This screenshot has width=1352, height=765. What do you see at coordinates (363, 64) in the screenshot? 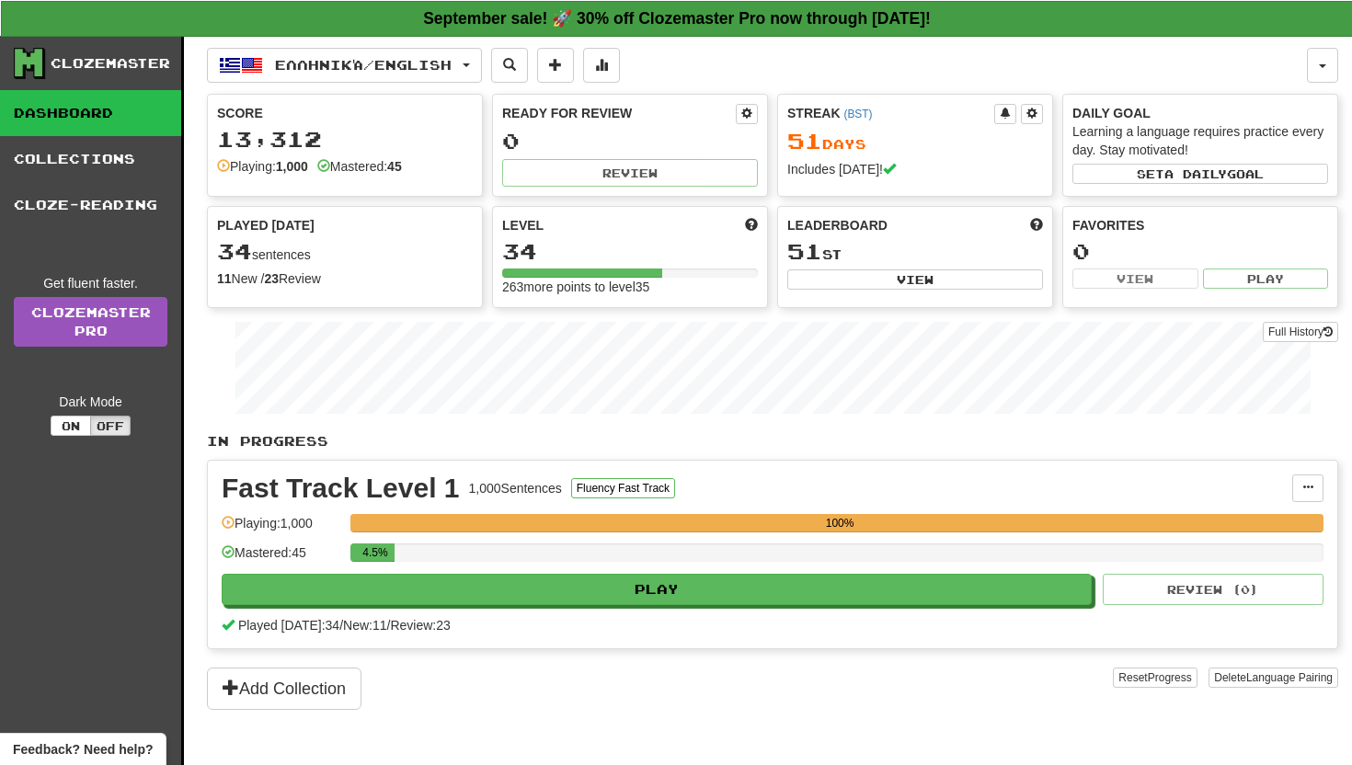
I see `span: Ελληνικά / English` at bounding box center [363, 64].